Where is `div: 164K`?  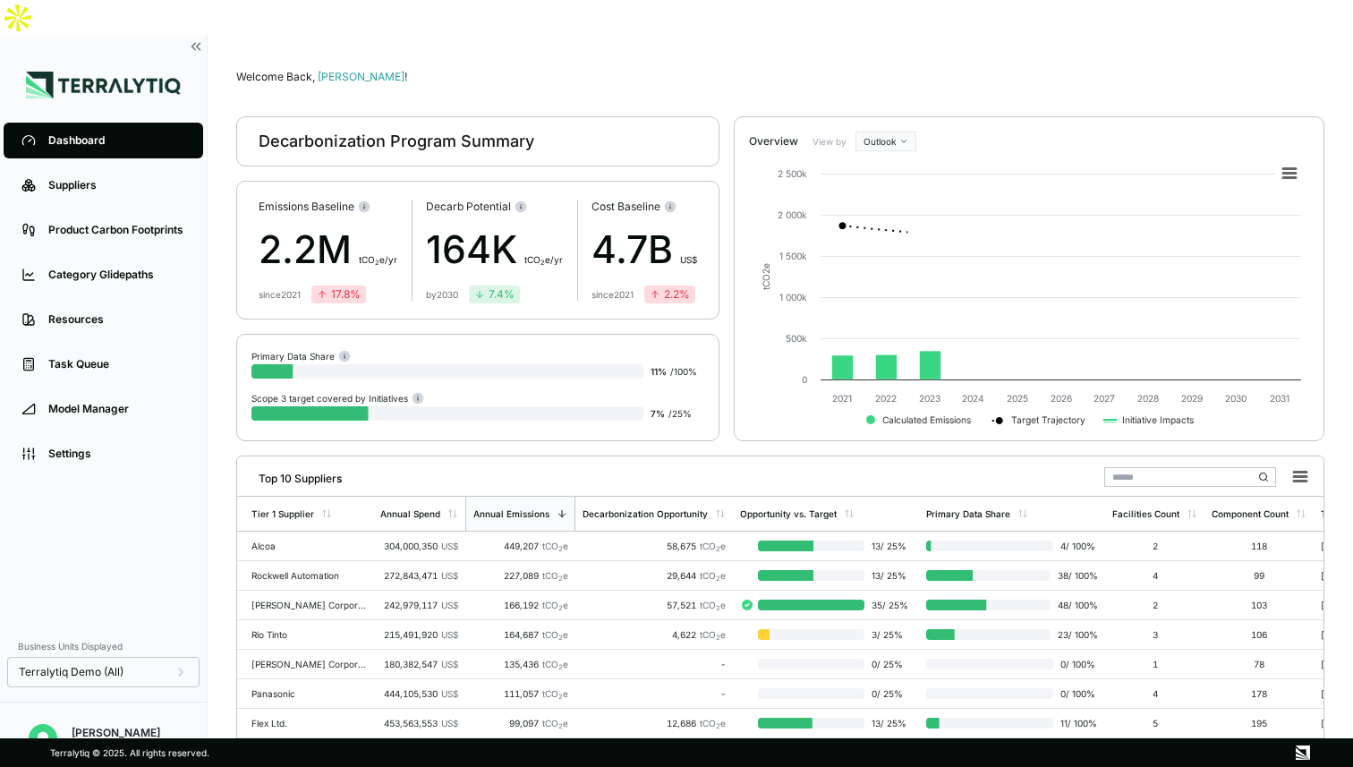
div: 164K is located at coordinates (494, 250).